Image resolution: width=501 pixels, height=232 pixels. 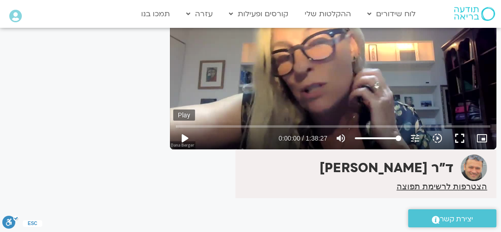 What do you see at coordinates (328, 14) in the screenshot?
I see `a: ההקלטות שלי` at bounding box center [328, 14].